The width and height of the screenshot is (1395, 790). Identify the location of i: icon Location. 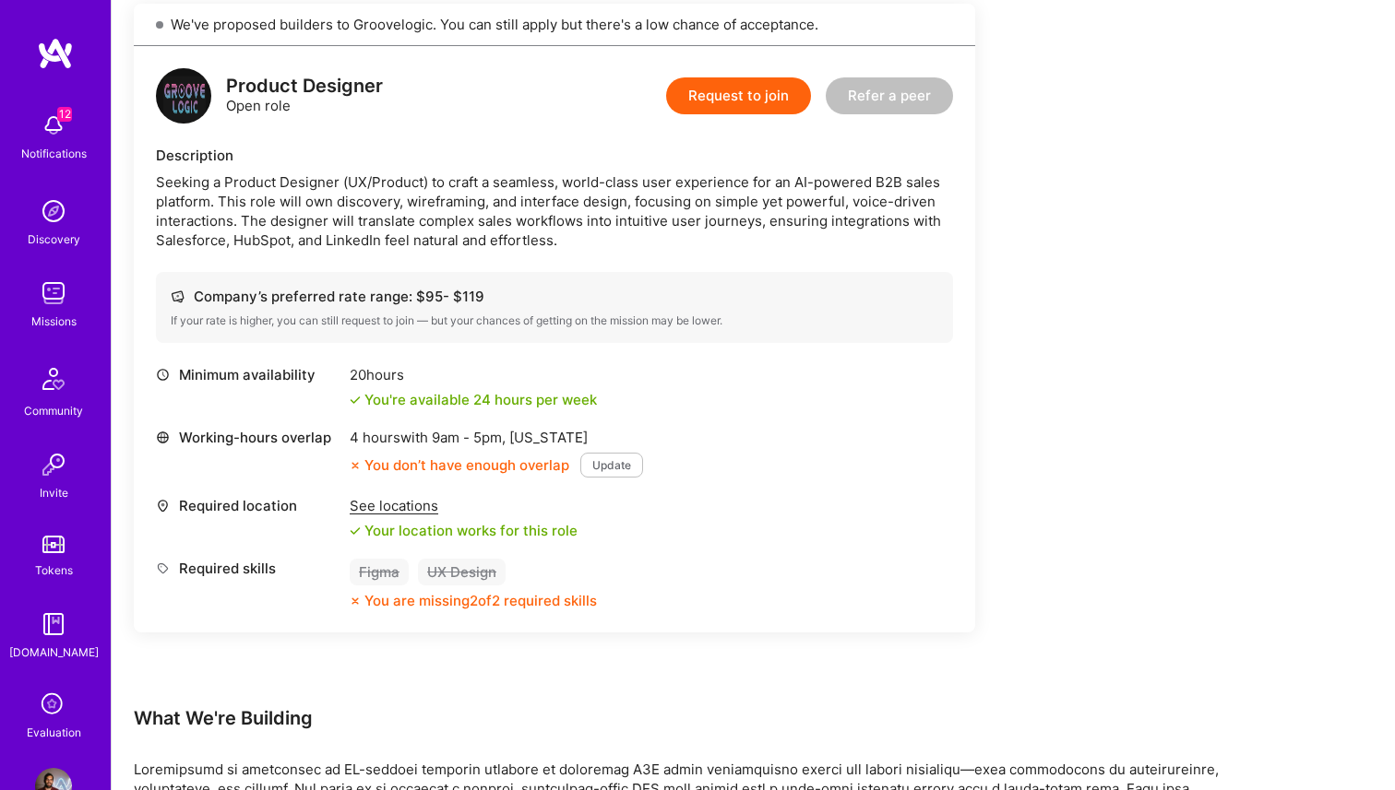
(162, 505).